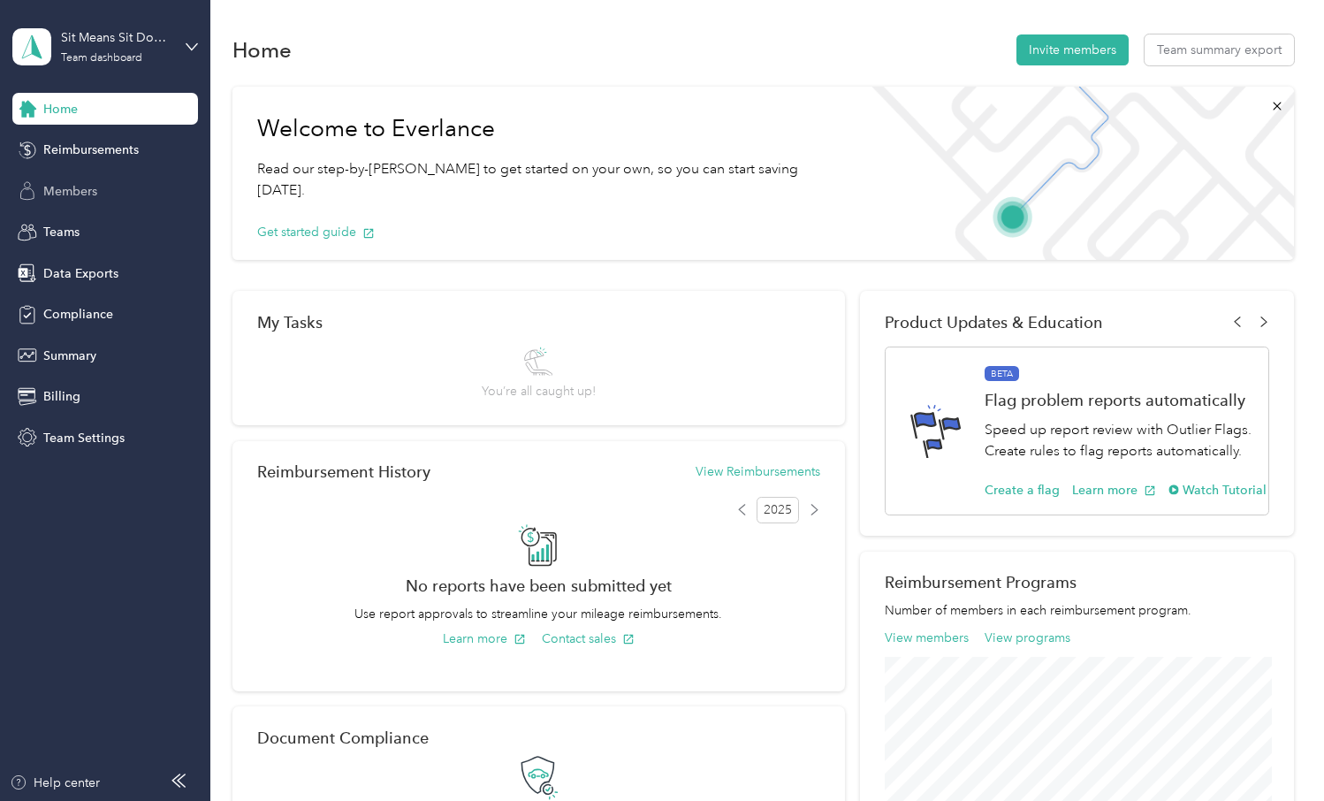 This screenshot has height=801, width=1324. Describe the element at coordinates (1217, 490) in the screenshot. I see `button: Watch Tutorial` at that location.